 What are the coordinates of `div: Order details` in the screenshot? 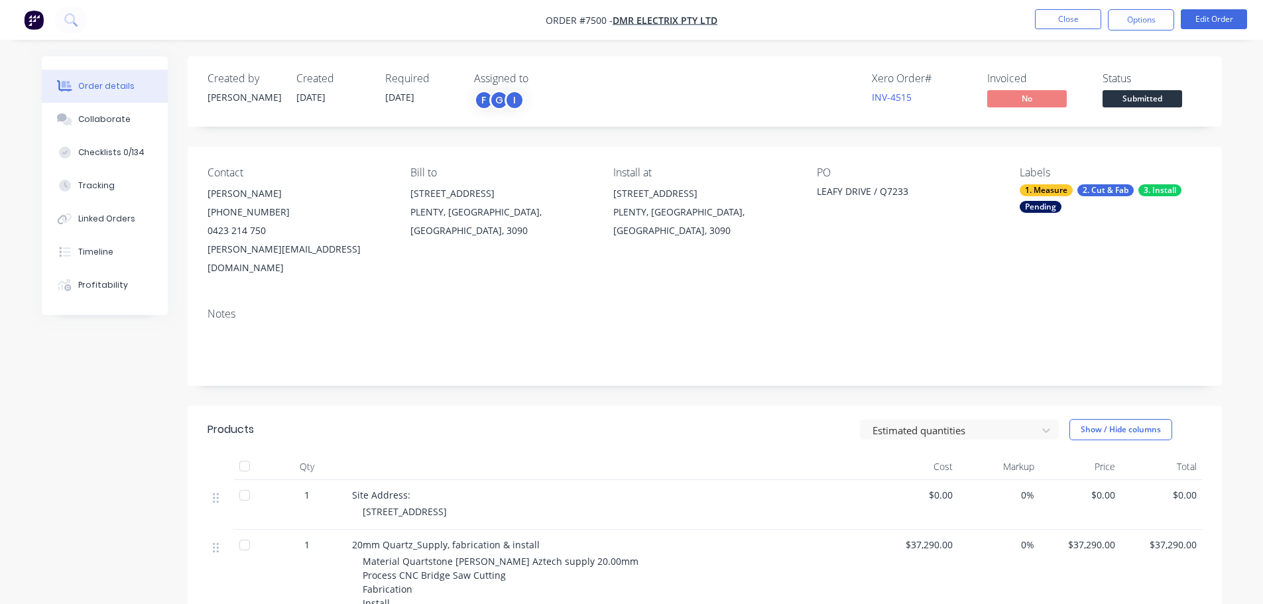 It's located at (106, 86).